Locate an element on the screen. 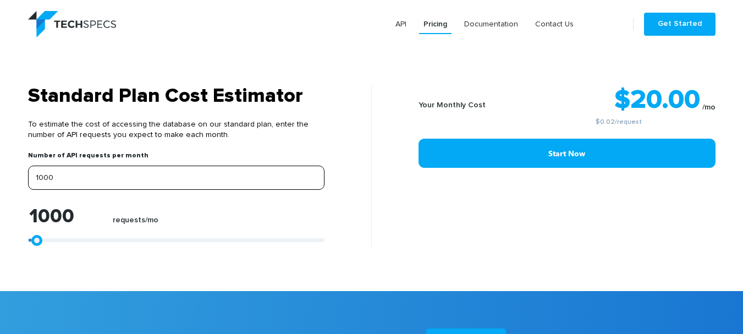 The image size is (743, 334). small: /request is located at coordinates (619, 122).